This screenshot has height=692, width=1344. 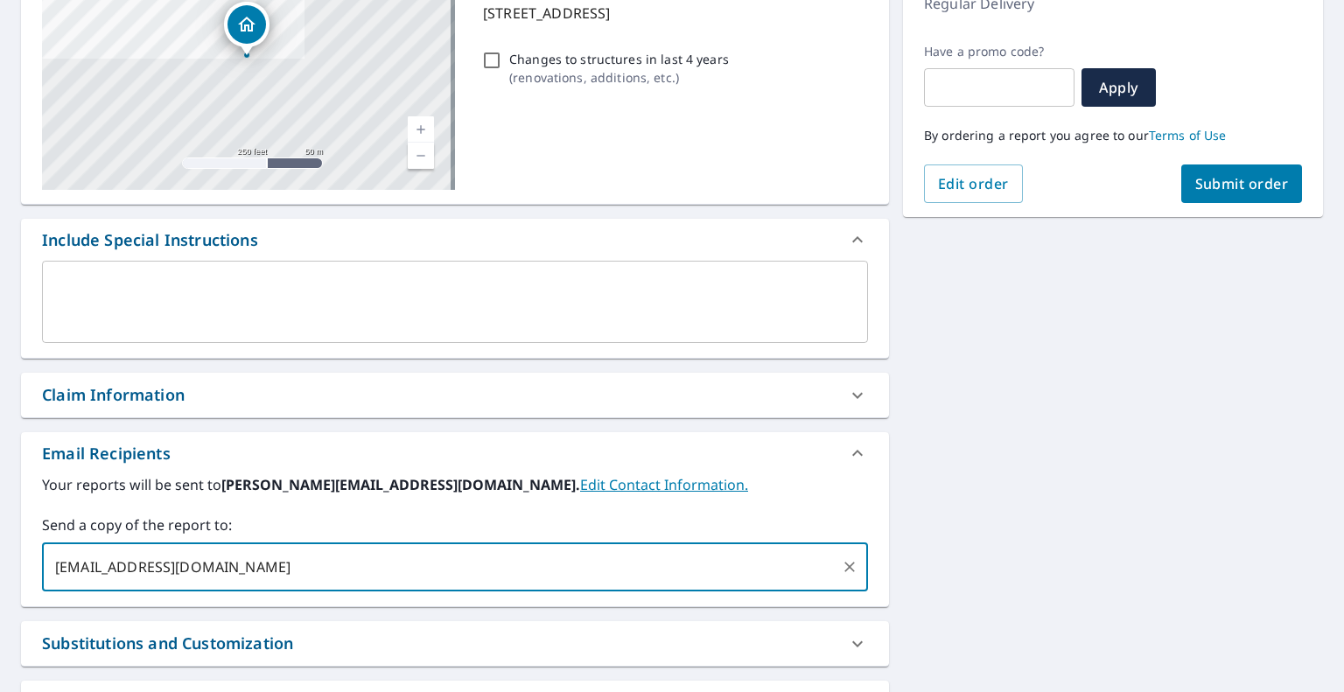 What do you see at coordinates (973, 184) in the screenshot?
I see `button: Edit order` at bounding box center [973, 184].